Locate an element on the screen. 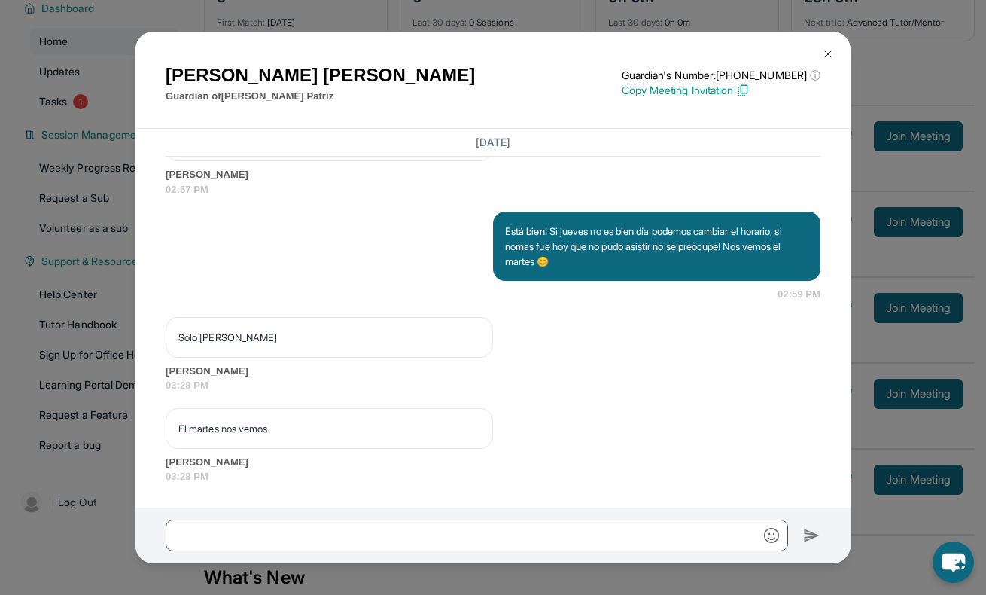 This screenshot has width=986, height=595. p: Está bien! Si jueves no es bien día podemos cambiar el horario, si nomas fue hoy que no pudo asis... is located at coordinates (657, 246).